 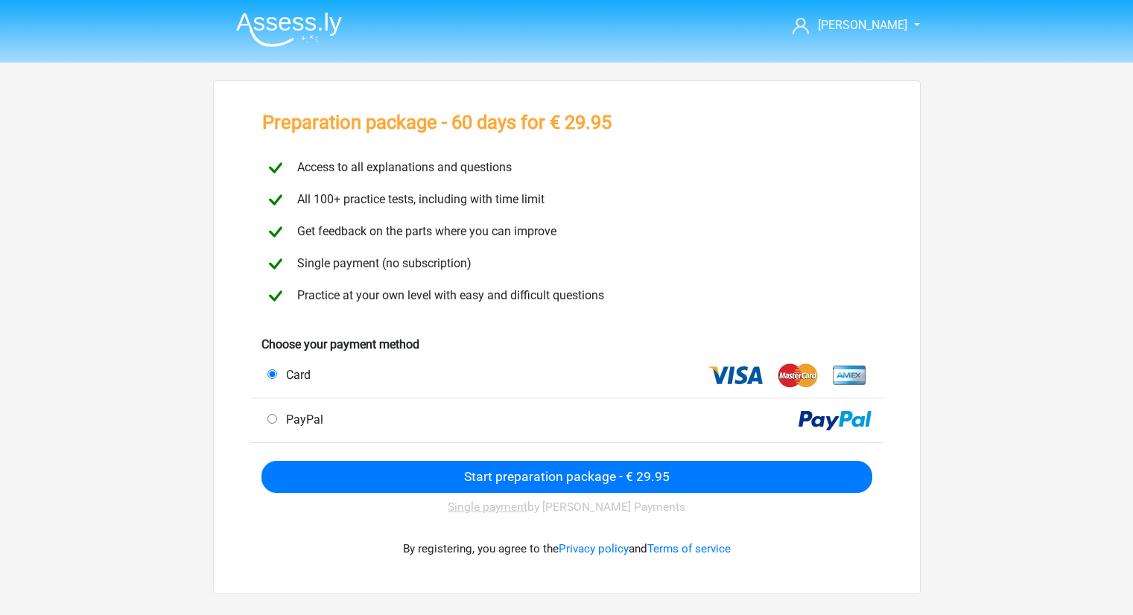 I want to click on span: Card, so click(x=295, y=375).